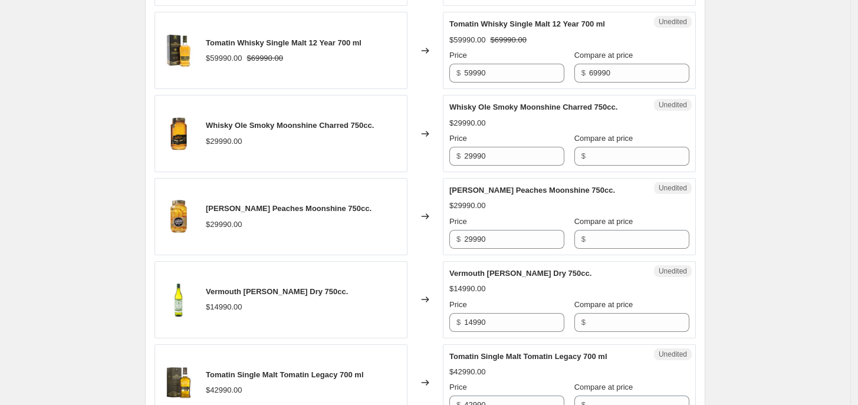 The image size is (858, 405). I want to click on img: DRY_PNG_80x.png, so click(179, 300).